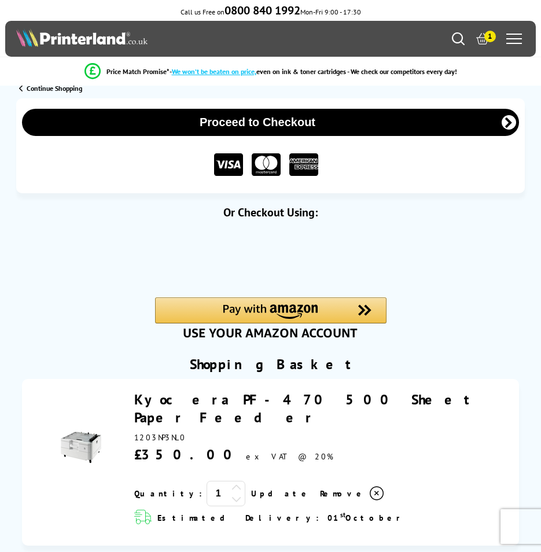 The height and width of the screenshot is (552, 541). Describe the element at coordinates (271, 318) in the screenshot. I see `div: Amazon Pay - Use your Amazon account` at that location.